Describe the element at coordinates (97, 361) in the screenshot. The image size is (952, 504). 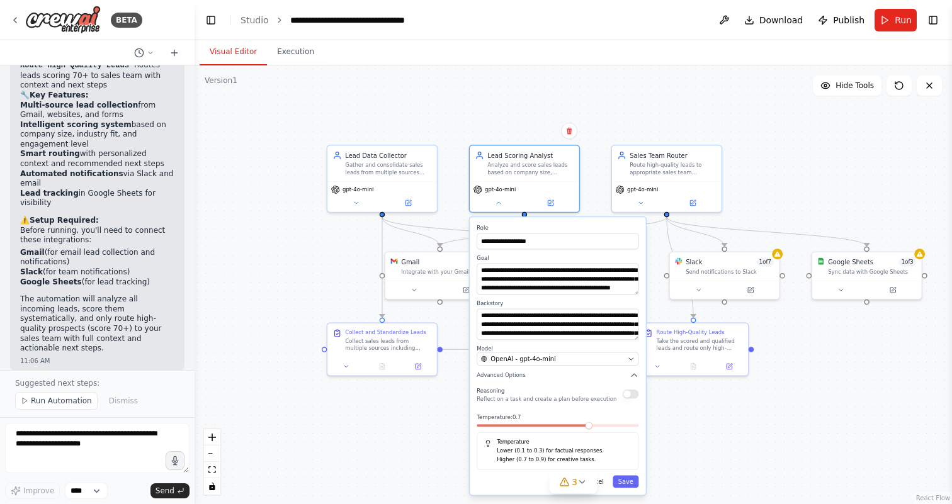
I see `div: 11:06 AM` at that location.